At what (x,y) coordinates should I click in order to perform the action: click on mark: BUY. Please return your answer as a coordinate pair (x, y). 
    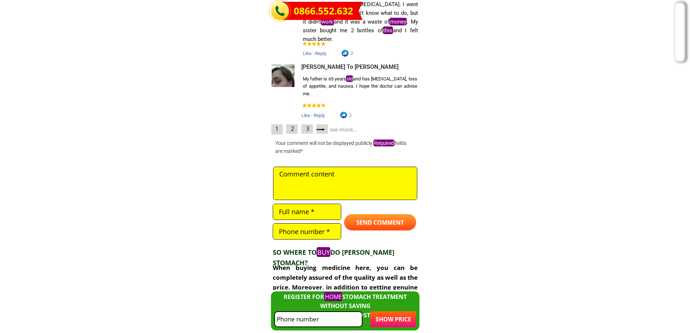
    Looking at the image, I should click on (324, 252).